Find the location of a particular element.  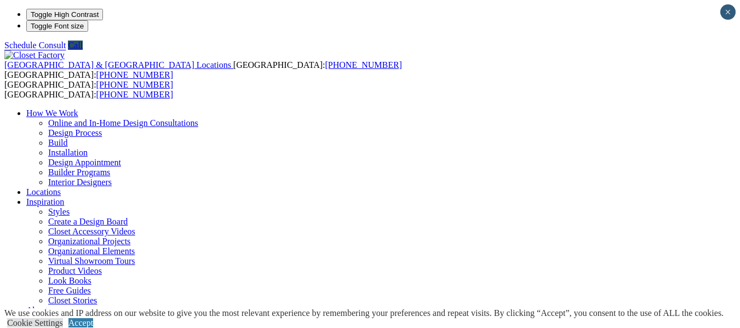

a: Cookie Settings is located at coordinates (35, 322).